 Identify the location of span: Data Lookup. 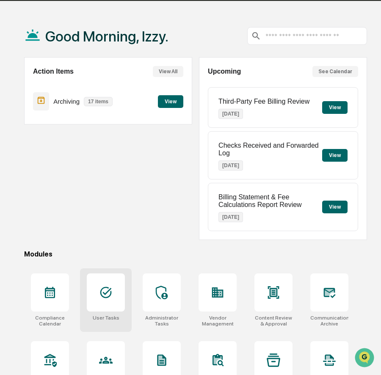
(35, 127).